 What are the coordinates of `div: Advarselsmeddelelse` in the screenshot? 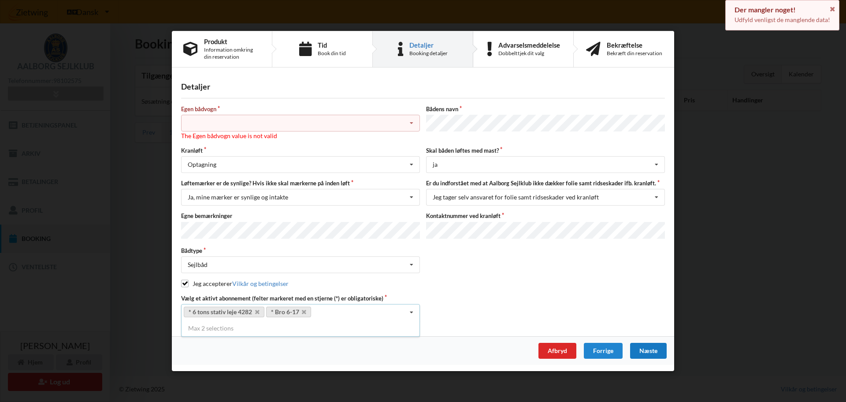 It's located at (529, 45).